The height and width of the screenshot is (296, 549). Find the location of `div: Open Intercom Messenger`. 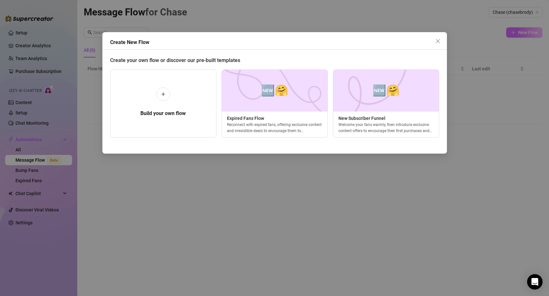

div: Open Intercom Messenger is located at coordinates (535, 282).